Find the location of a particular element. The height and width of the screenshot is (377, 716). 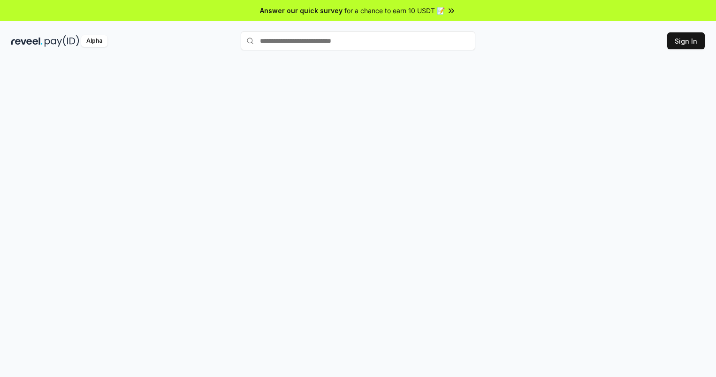

button: Sign In is located at coordinates (686, 41).